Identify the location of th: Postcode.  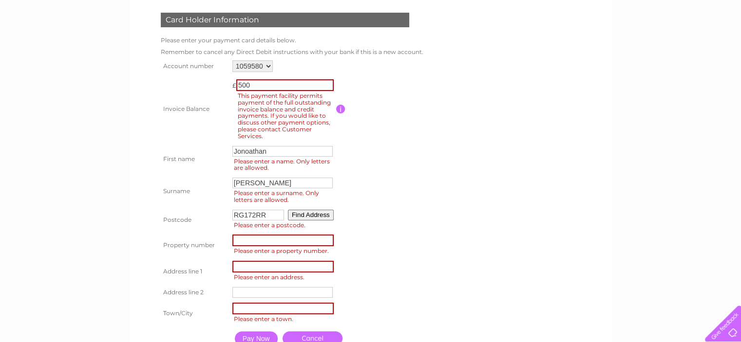
(194, 220).